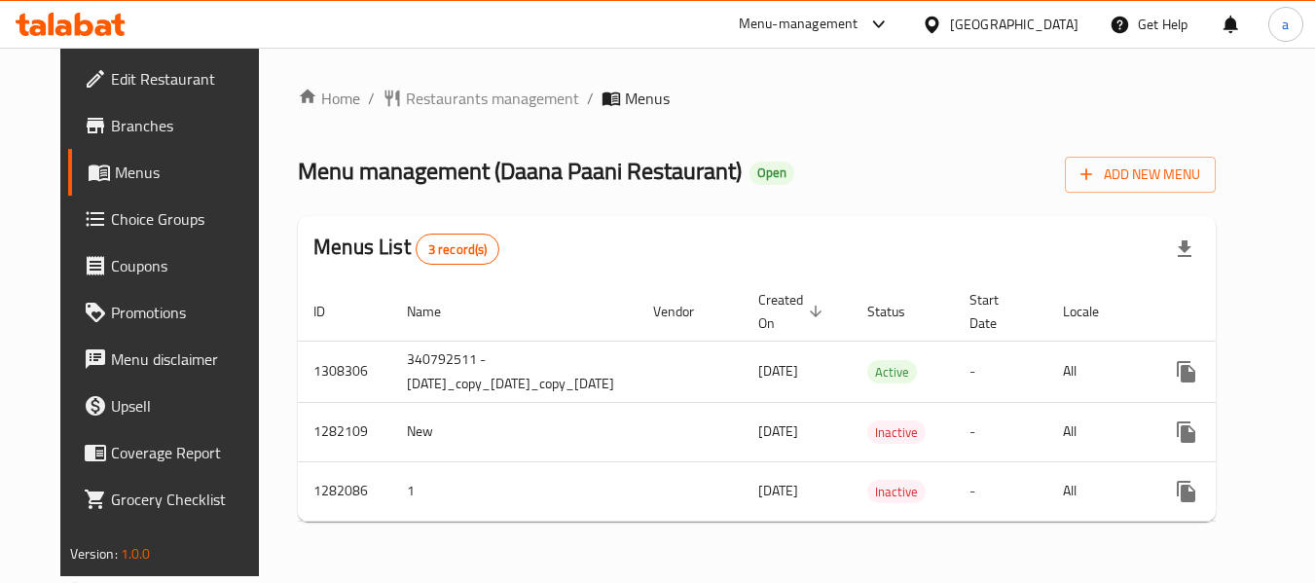  What do you see at coordinates (332, 311) in the screenshot?
I see `span: ID` at bounding box center [332, 311].